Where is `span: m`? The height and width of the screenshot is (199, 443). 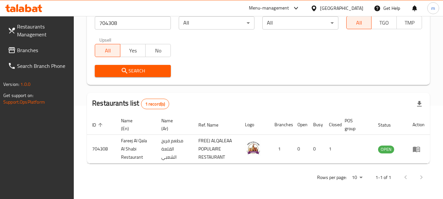 span: m is located at coordinates (433, 8).